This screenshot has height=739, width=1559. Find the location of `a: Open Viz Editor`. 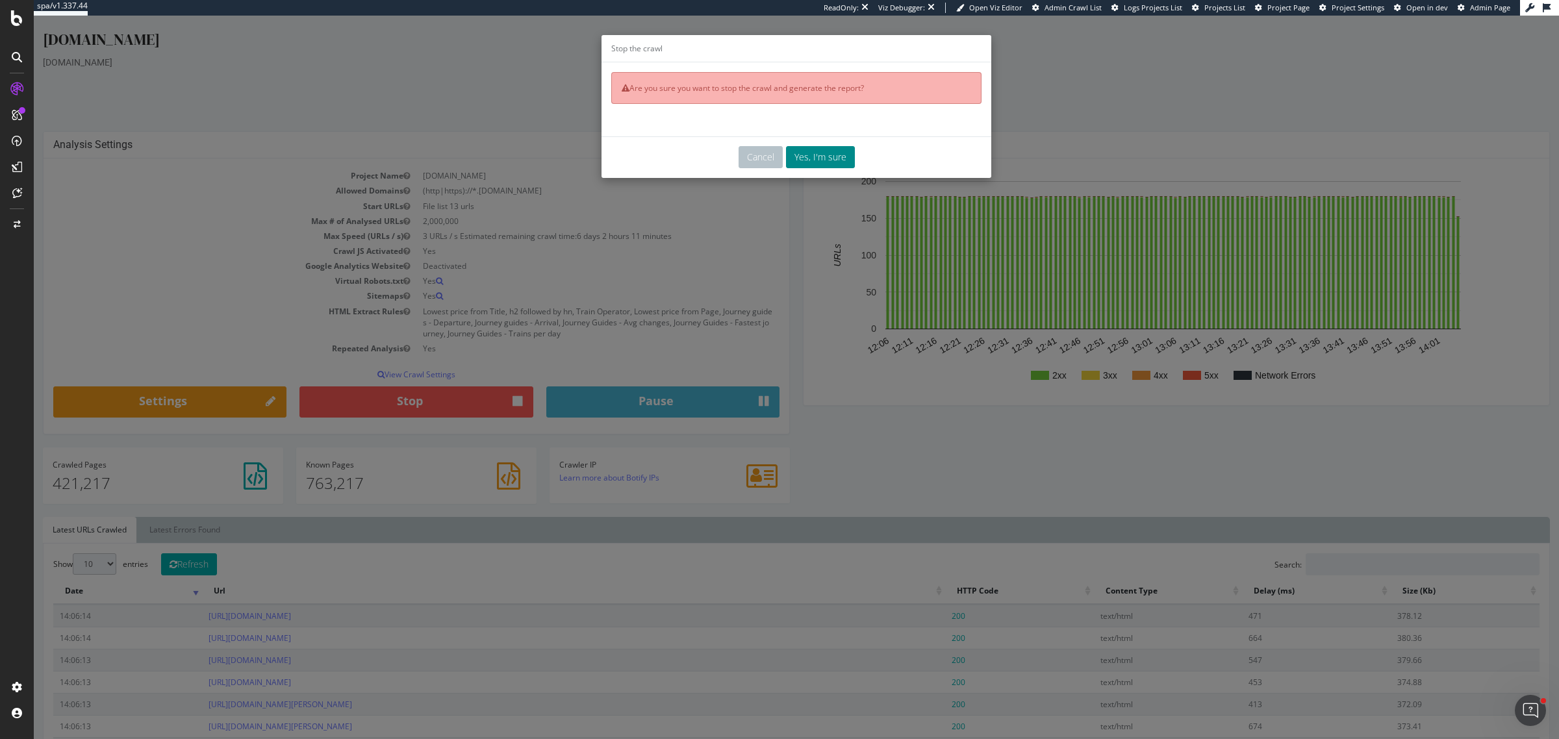

a: Open Viz Editor is located at coordinates (990, 8).